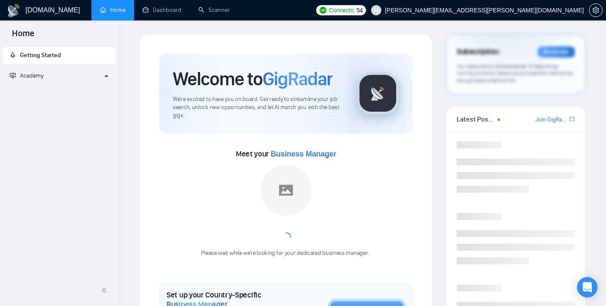 The width and height of the screenshot is (606, 306). What do you see at coordinates (14, 11) in the screenshot?
I see `img: logo` at bounding box center [14, 11].